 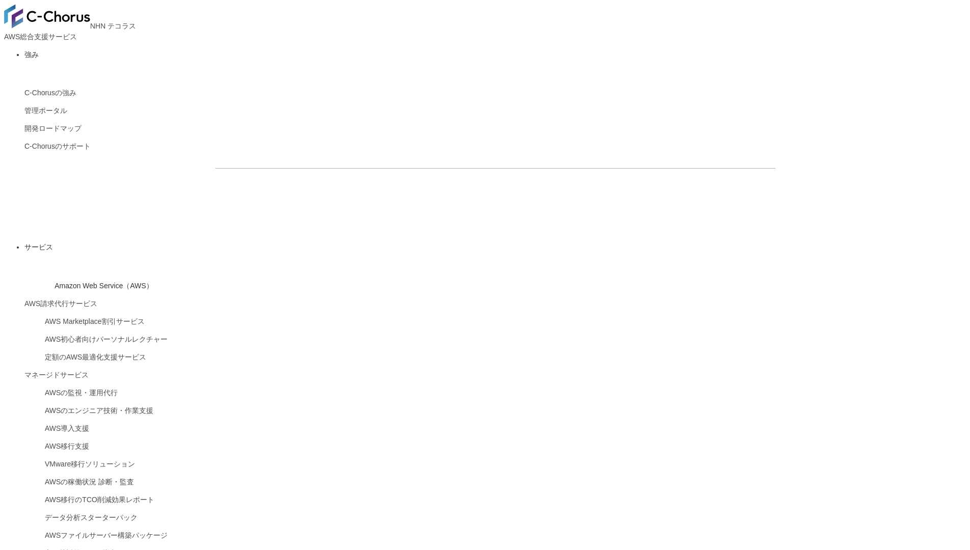 What do you see at coordinates (95, 321) in the screenshot?
I see `a: AWS Marketplace割引サービス` at bounding box center [95, 321].